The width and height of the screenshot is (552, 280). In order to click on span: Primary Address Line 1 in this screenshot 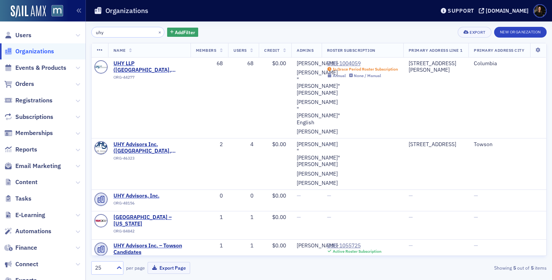, I will do `click(435, 50)`.